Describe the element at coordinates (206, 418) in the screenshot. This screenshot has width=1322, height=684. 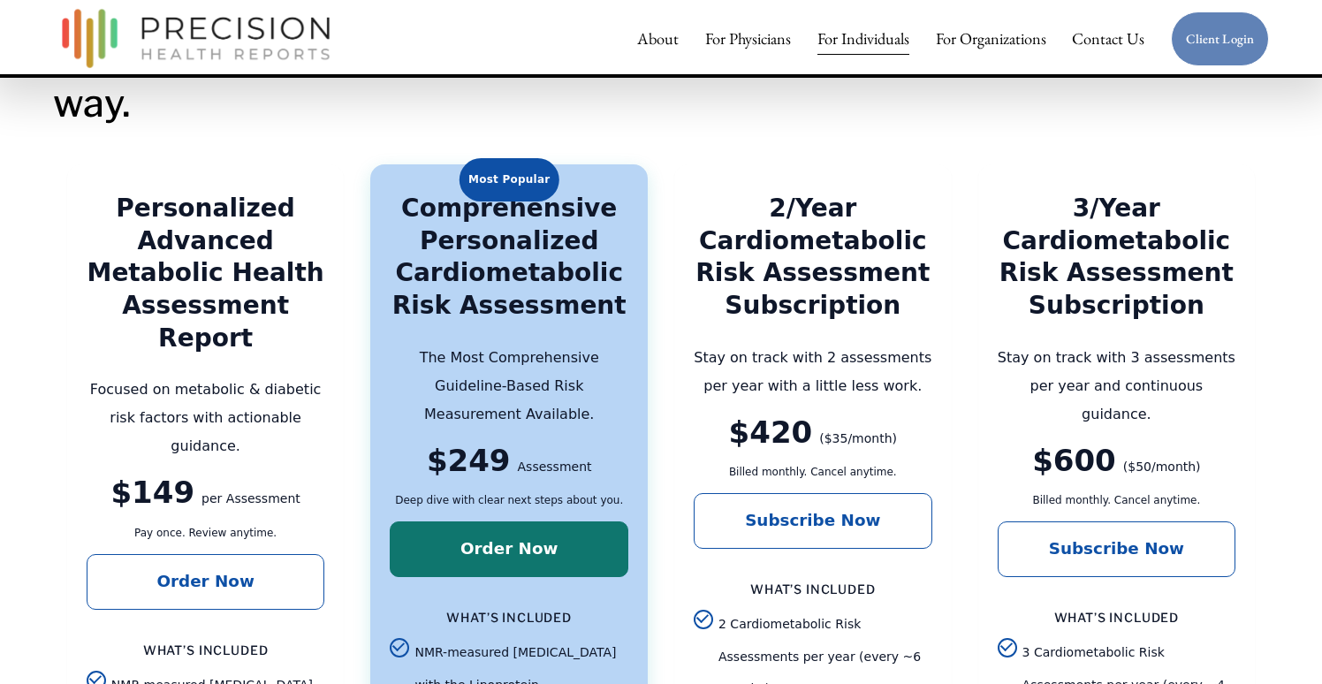
I see `p: Focused on metabolic & diabetic risk factors with actionable guidance.` at that location.